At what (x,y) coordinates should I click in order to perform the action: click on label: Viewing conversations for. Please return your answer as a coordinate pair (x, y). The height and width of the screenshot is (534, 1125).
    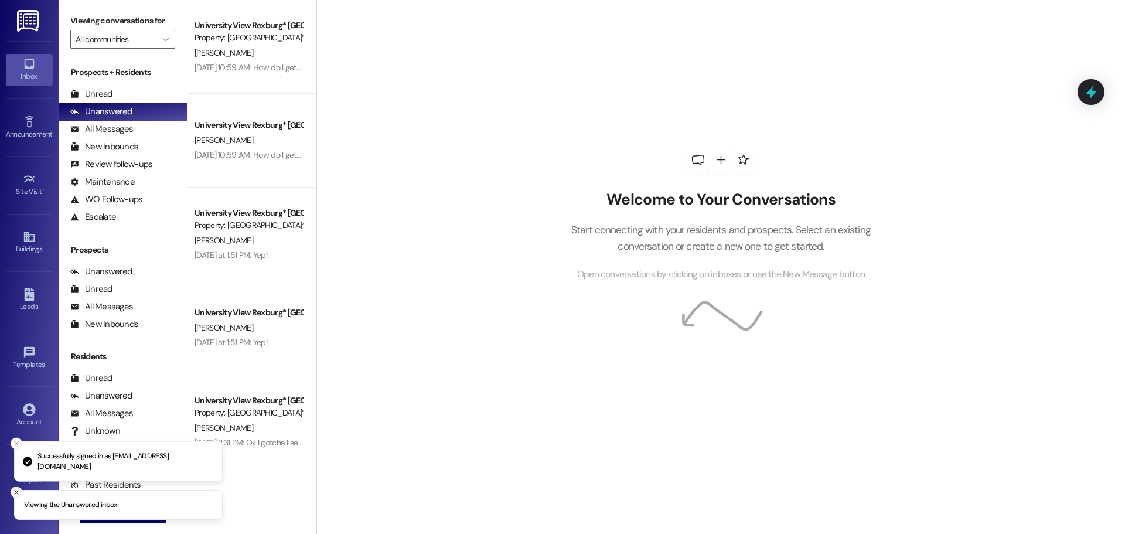
    Looking at the image, I should click on (122, 21).